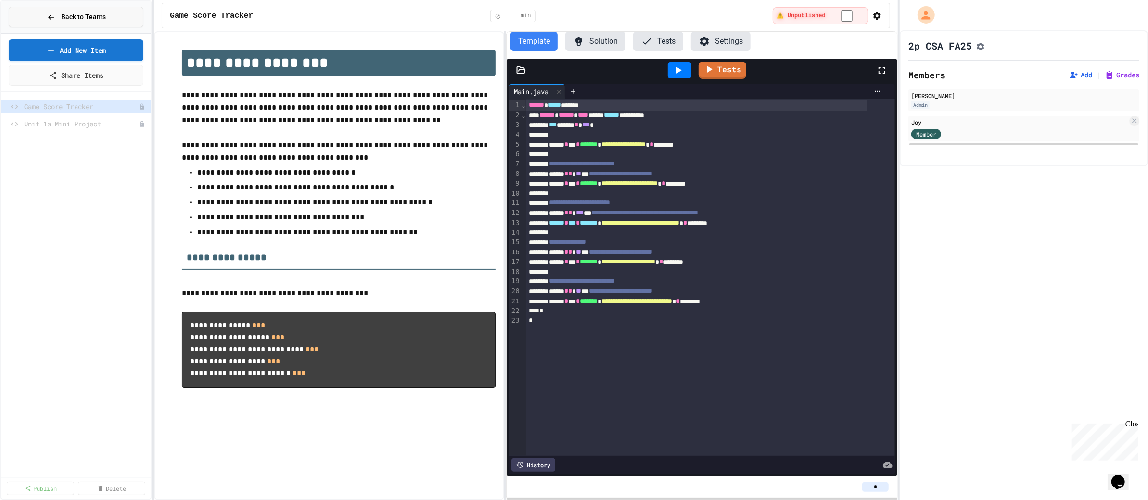  I want to click on a: Share Items, so click(76, 75).